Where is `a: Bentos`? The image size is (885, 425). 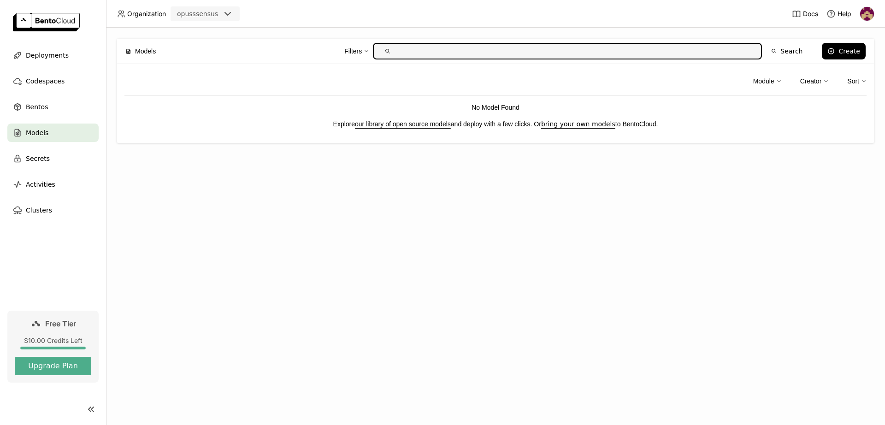 a: Bentos is located at coordinates (53, 107).